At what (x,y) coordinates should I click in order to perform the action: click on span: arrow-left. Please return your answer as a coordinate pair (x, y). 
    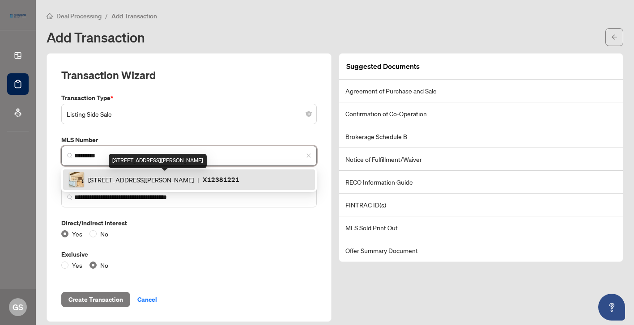
    Looking at the image, I should click on (615, 37).